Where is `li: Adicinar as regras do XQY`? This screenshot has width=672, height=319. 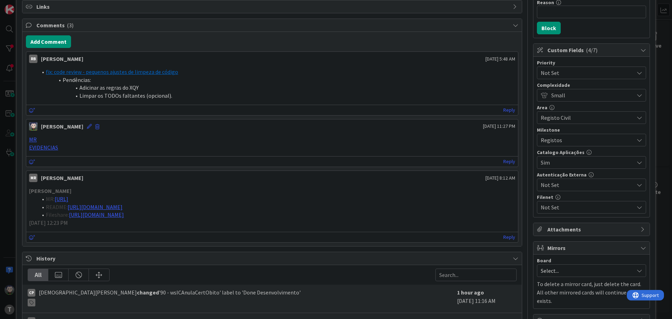
li: Adicinar as regras do XQY is located at coordinates (276, 88).